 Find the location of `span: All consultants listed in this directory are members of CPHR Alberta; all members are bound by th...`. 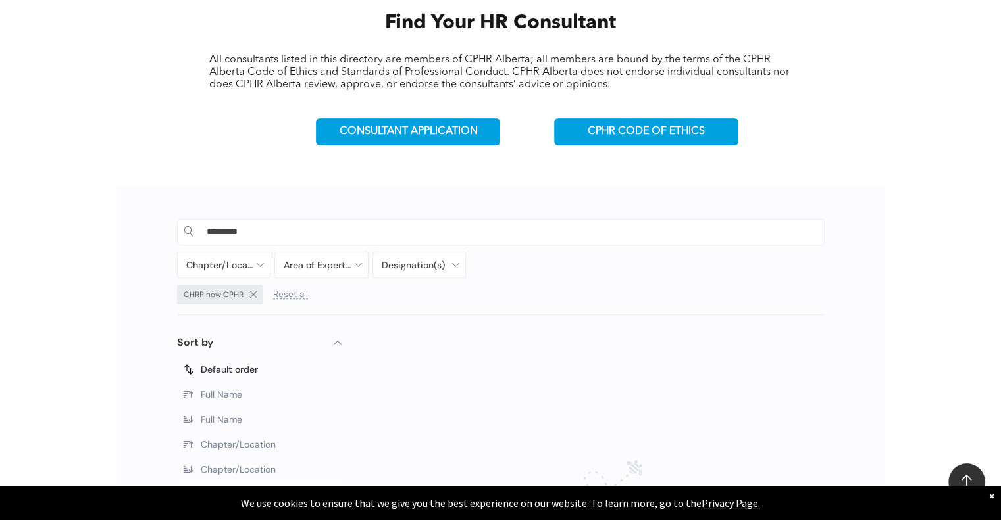

span: All consultants listed in this directory are members of CPHR Alberta; all members are bound by th... is located at coordinates (499, 72).